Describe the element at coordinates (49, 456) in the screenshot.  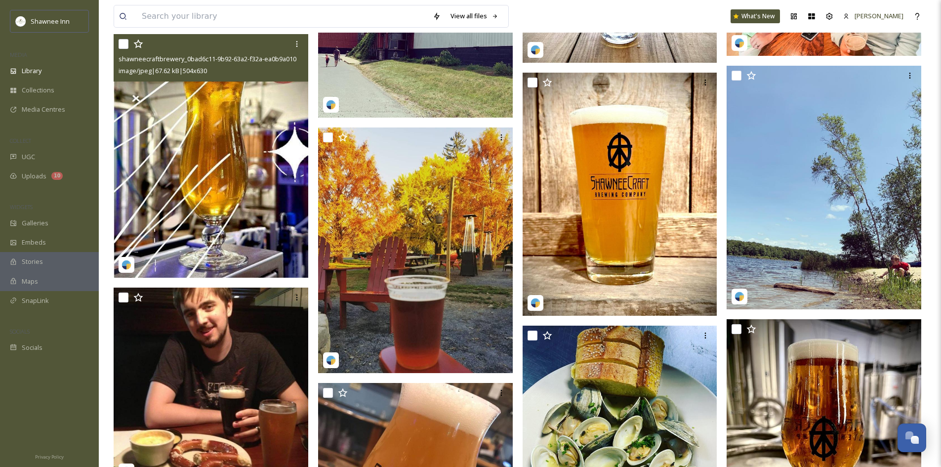
I see `span: Privacy Policy` at that location.